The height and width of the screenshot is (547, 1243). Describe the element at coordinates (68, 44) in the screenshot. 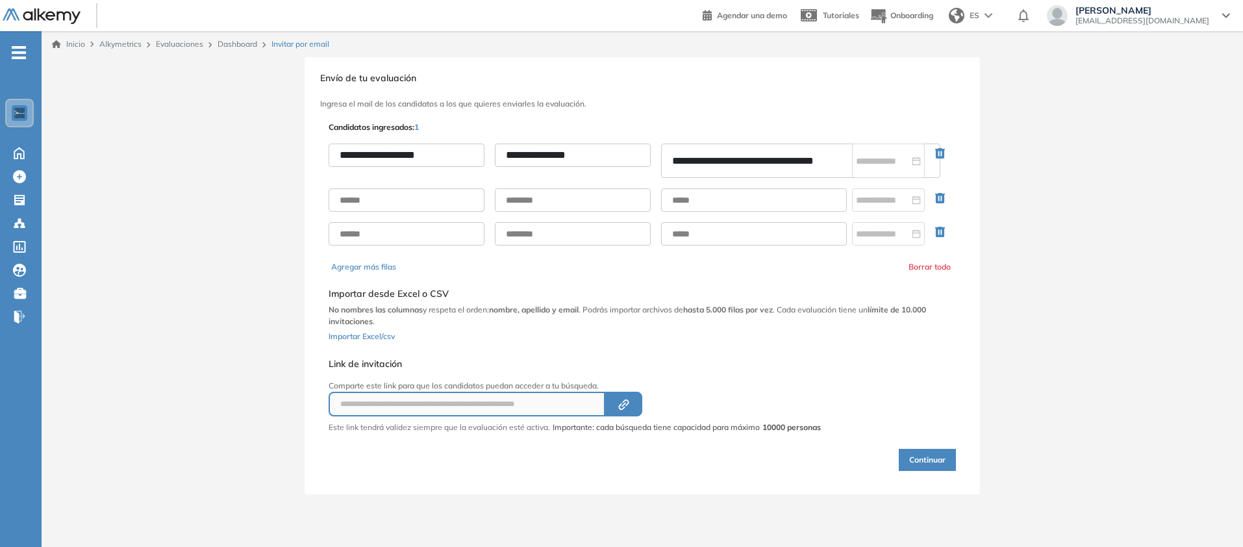

I see `a: Inicio` at that location.